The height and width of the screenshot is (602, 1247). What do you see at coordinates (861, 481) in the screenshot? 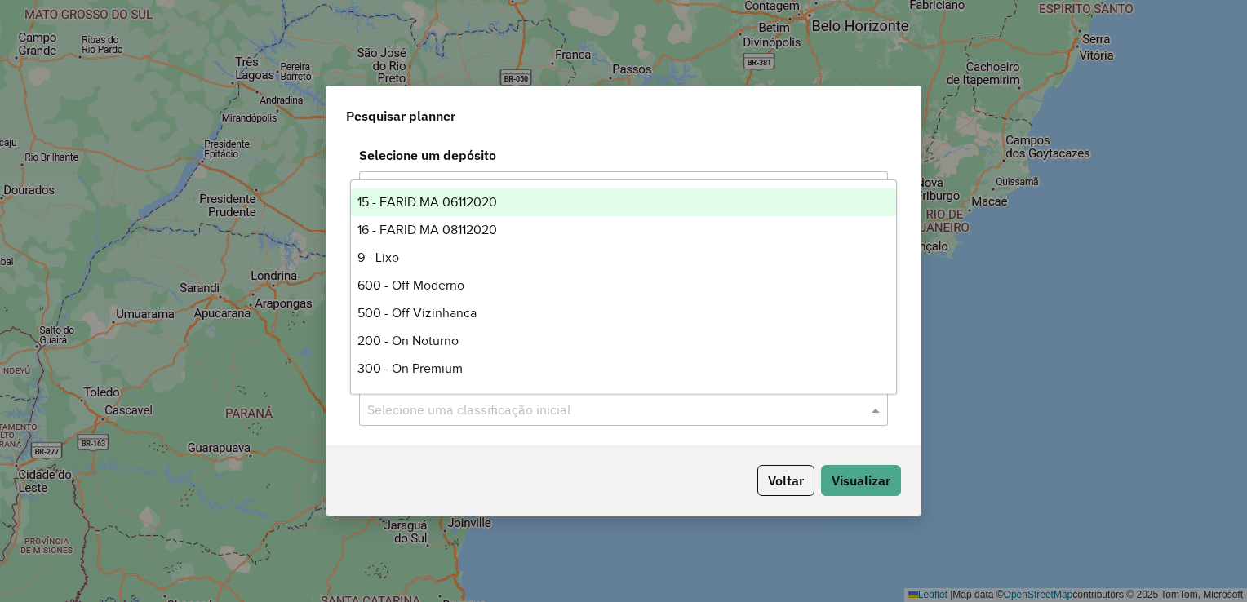
I see `button: Visualizar` at bounding box center [861, 481].